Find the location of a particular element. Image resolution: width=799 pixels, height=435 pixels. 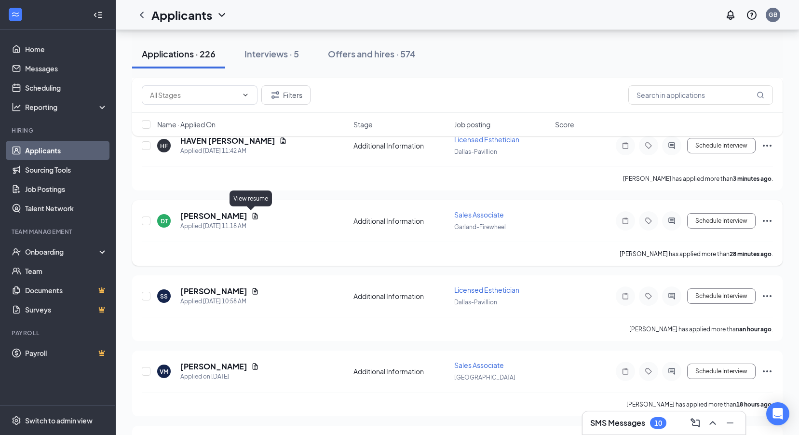

div: Applications · 226 is located at coordinates (178, 53).